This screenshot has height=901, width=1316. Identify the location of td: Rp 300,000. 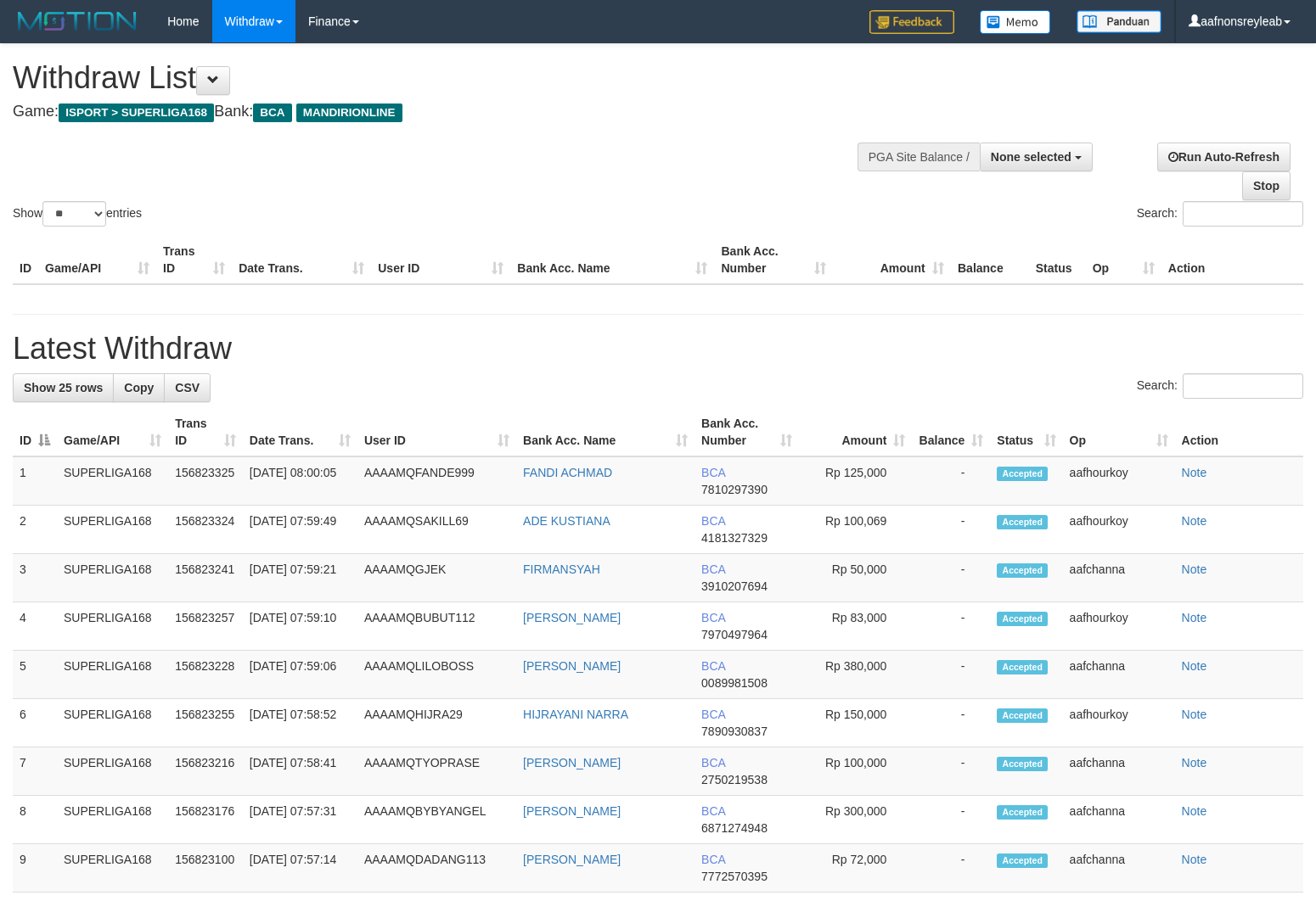
(856, 820).